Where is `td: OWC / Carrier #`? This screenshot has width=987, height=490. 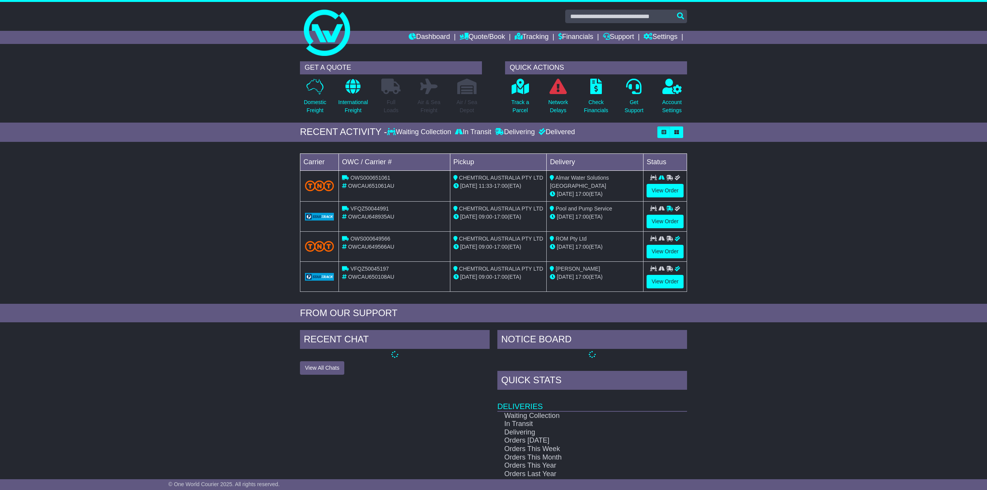
td: OWC / Carrier # is located at coordinates (395, 162).